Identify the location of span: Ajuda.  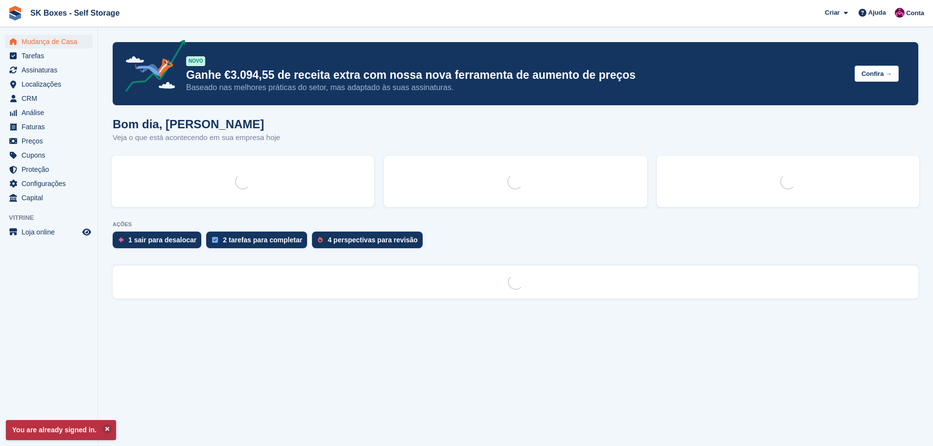
(877, 13).